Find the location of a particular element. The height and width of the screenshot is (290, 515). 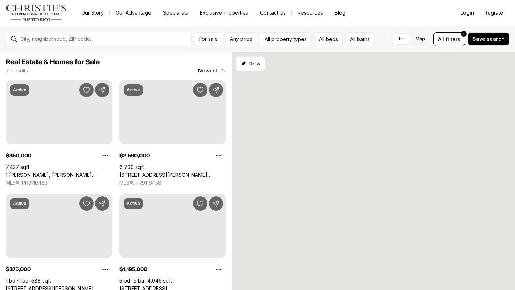

button: Newest is located at coordinates (212, 71).